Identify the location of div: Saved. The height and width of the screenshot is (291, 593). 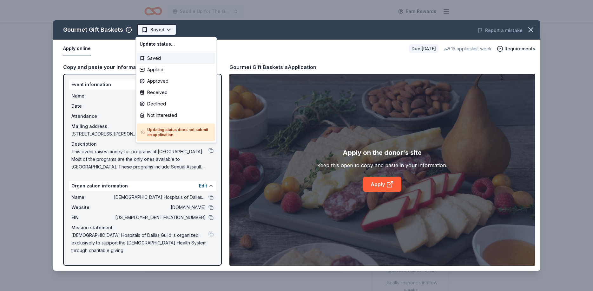
(176, 58).